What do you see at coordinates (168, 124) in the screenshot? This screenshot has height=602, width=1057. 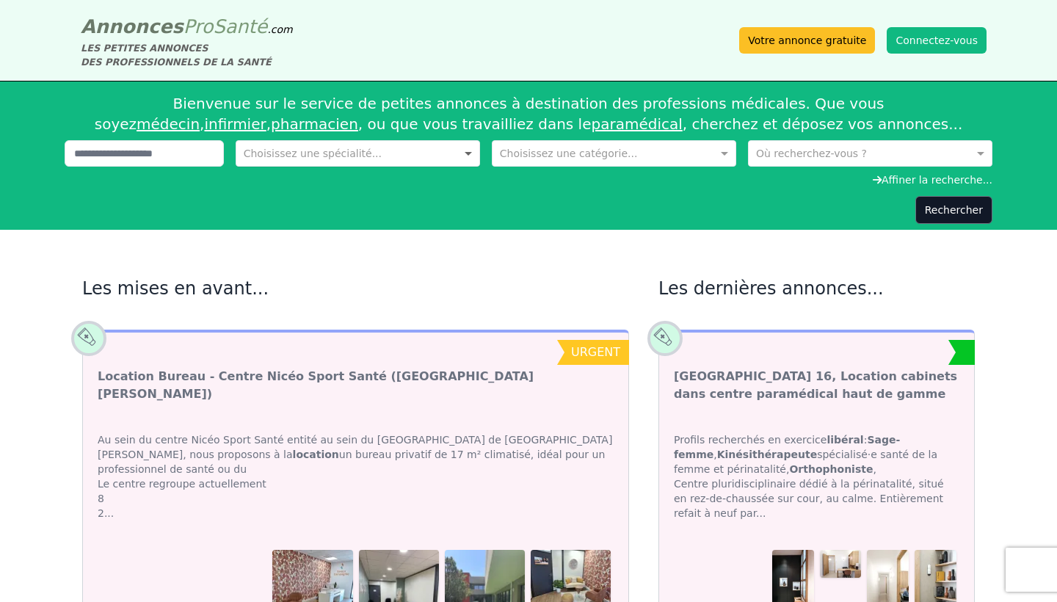 I see `a: médecin` at bounding box center [168, 124].